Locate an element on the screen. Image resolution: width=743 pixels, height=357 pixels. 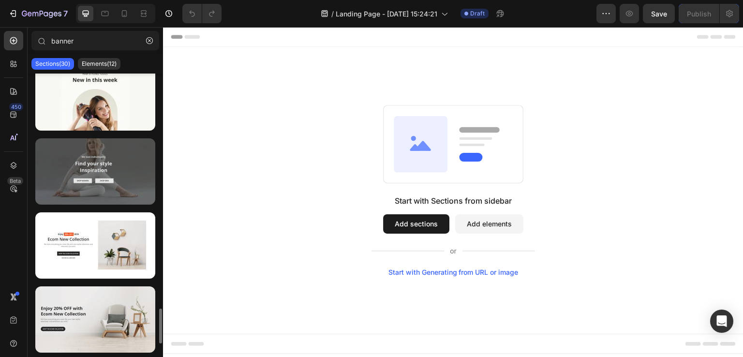
div: Publish is located at coordinates (699, 14).